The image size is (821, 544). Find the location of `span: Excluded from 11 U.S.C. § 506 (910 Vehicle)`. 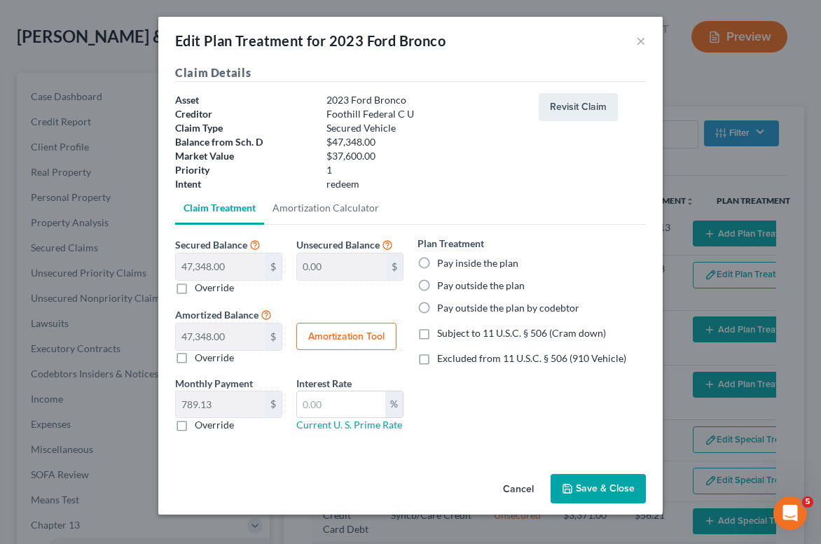

span: Excluded from 11 U.S.C. § 506 (910 Vehicle) is located at coordinates (531, 358).